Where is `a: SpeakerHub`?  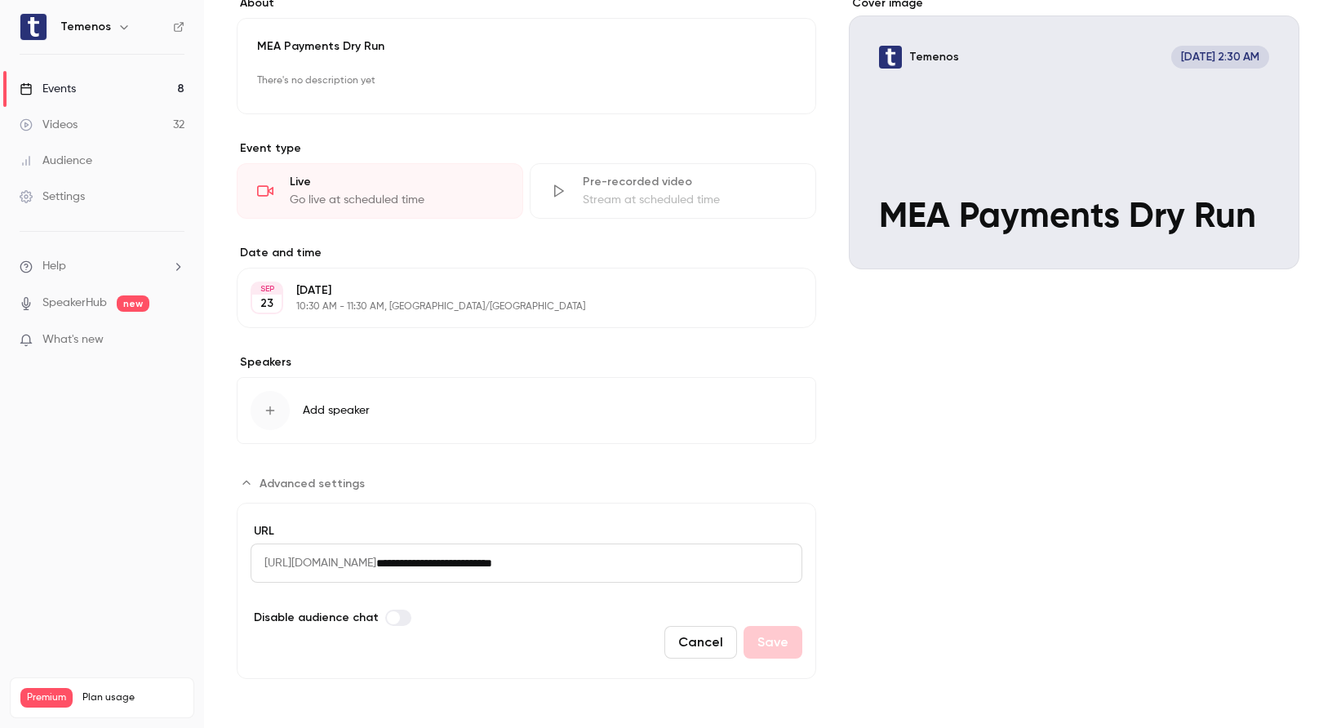
a: SpeakerHub is located at coordinates (74, 303).